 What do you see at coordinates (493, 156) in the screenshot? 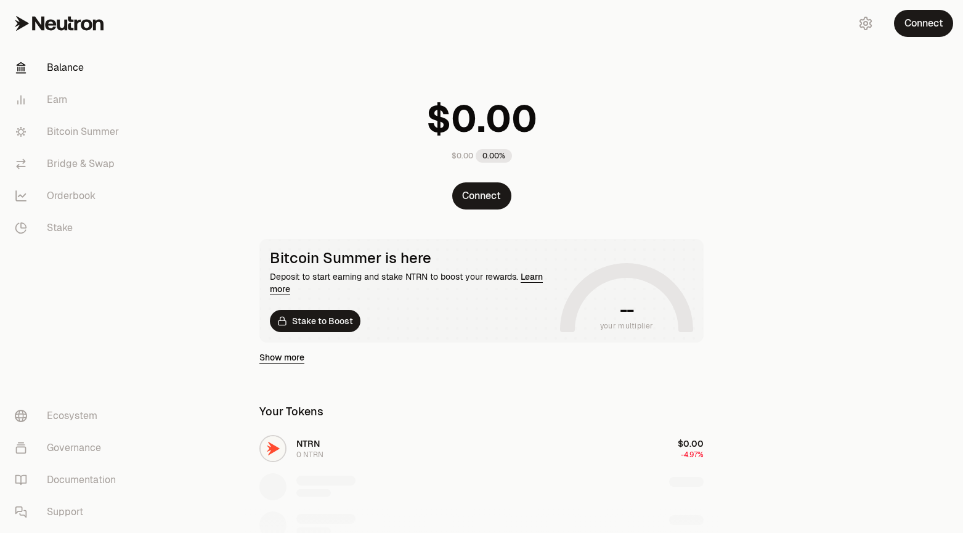
I see `div: 0.00%` at bounding box center [493, 156].